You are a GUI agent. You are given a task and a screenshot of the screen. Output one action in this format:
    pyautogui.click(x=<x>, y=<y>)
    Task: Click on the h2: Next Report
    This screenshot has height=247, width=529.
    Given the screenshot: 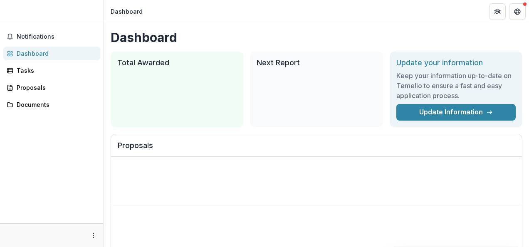 What is the action you would take?
    pyautogui.click(x=316, y=63)
    